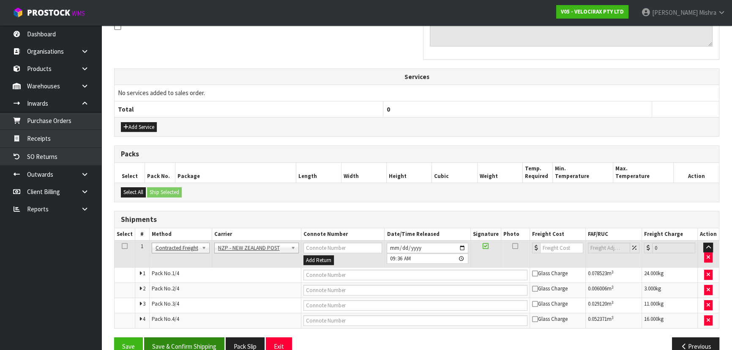 The height and width of the screenshot is (350, 732). Describe the element at coordinates (319, 260) in the screenshot. I see `button: Add Return` at that location.